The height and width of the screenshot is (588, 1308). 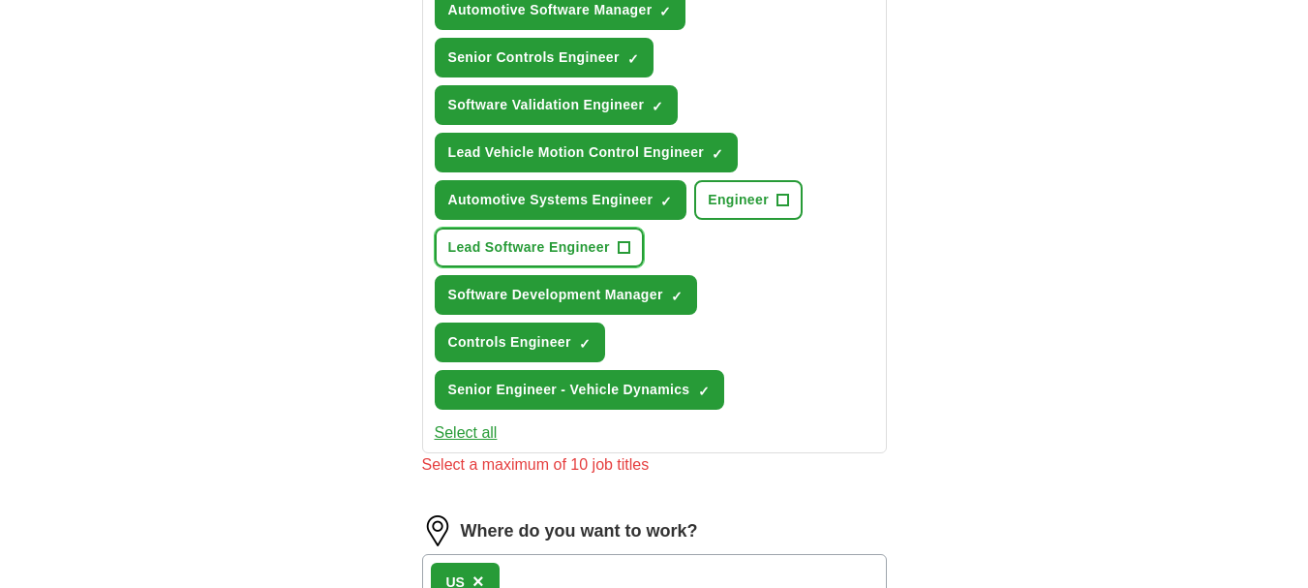 What do you see at coordinates (544, 57) in the screenshot?
I see `button: Senior Controls Engineer✓` at bounding box center [544, 57].